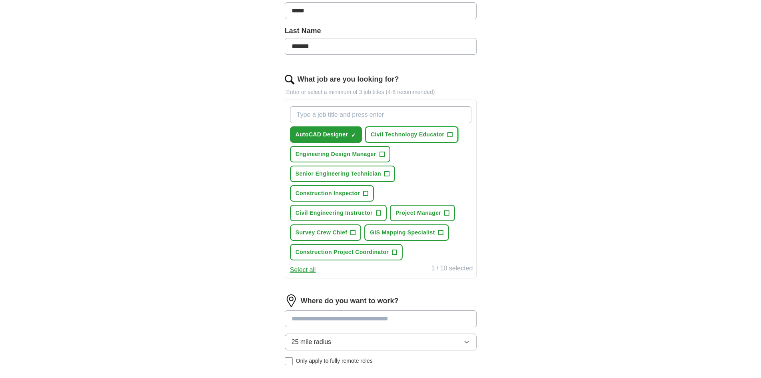 The image size is (761, 378). I want to click on span: Senior Engineering Technician, so click(338, 173).